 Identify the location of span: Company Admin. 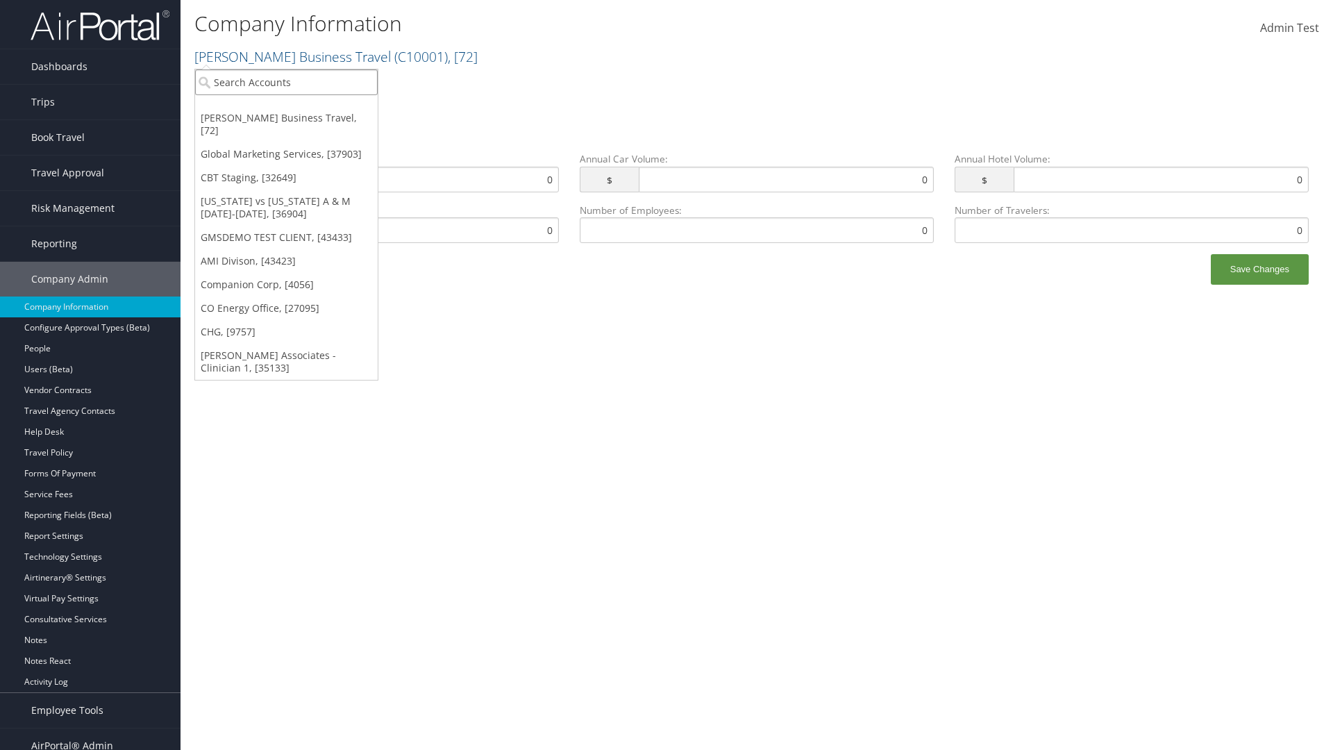
(69, 279).